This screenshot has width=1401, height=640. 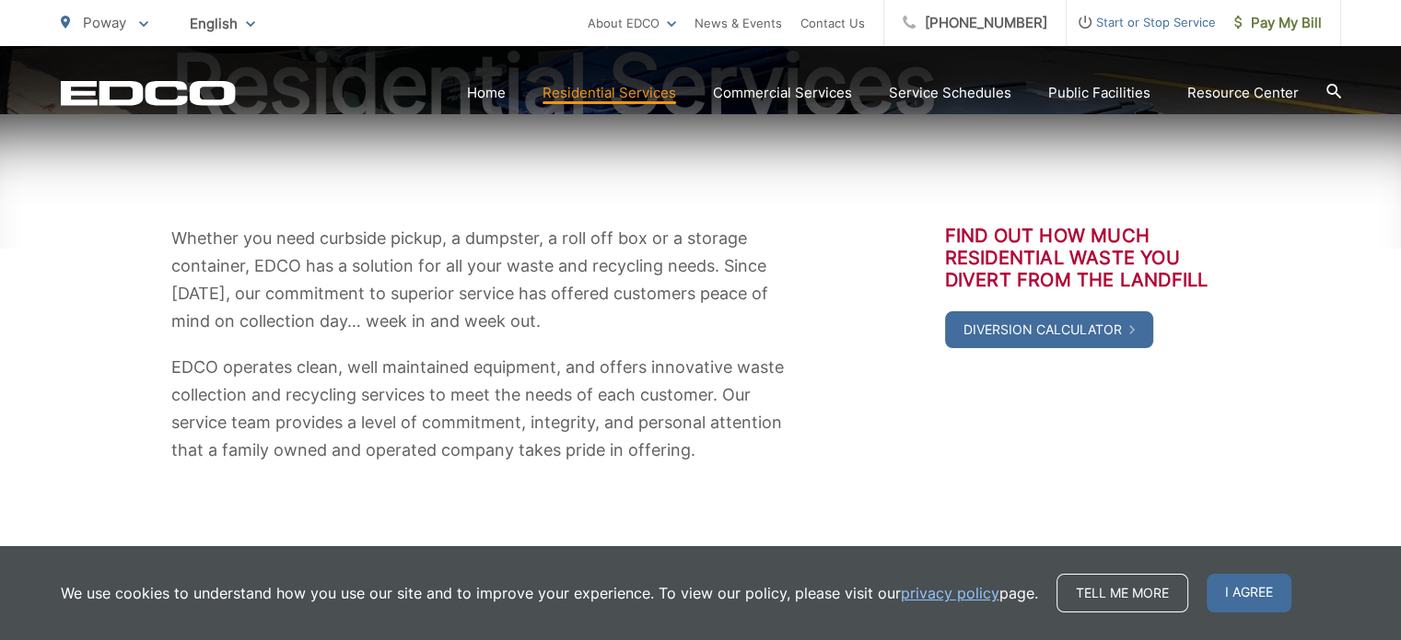 I want to click on a: About EDCO, so click(x=632, y=23).